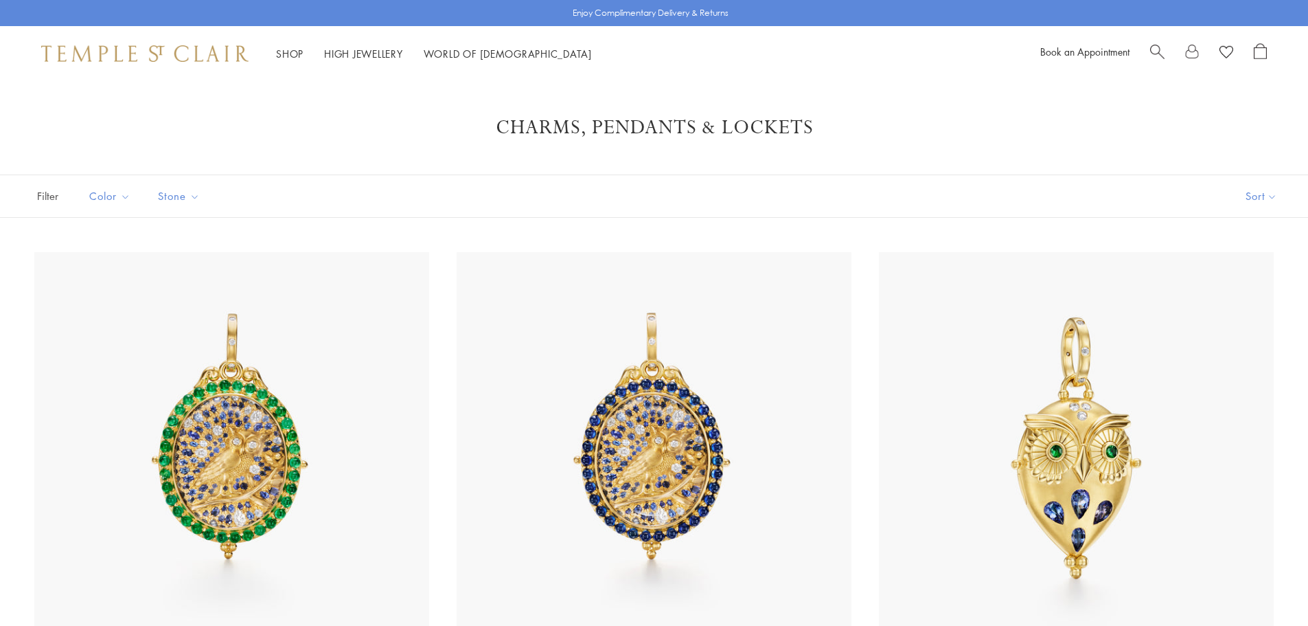 The height and width of the screenshot is (626, 1308). What do you see at coordinates (650, 13) in the screenshot?
I see `p: Enjoy Complimentary Delivery & Returns` at bounding box center [650, 13].